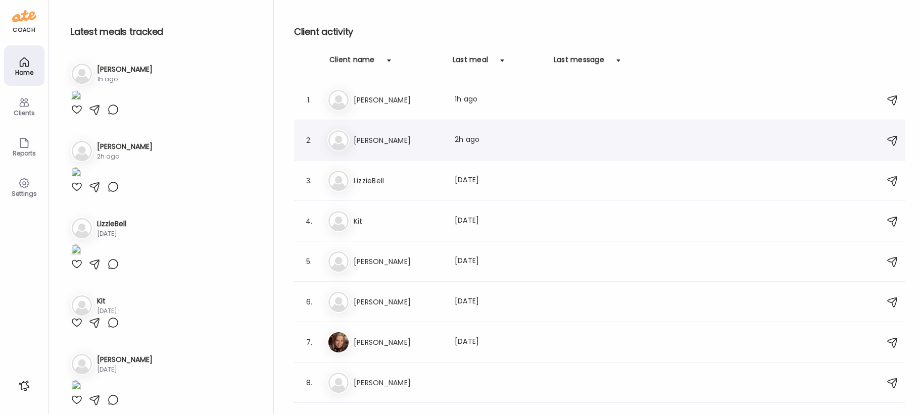 Image resolution: width=921 pixels, height=414 pixels. Describe the element at coordinates (24, 153) in the screenshot. I see `div: Reports` at that location.